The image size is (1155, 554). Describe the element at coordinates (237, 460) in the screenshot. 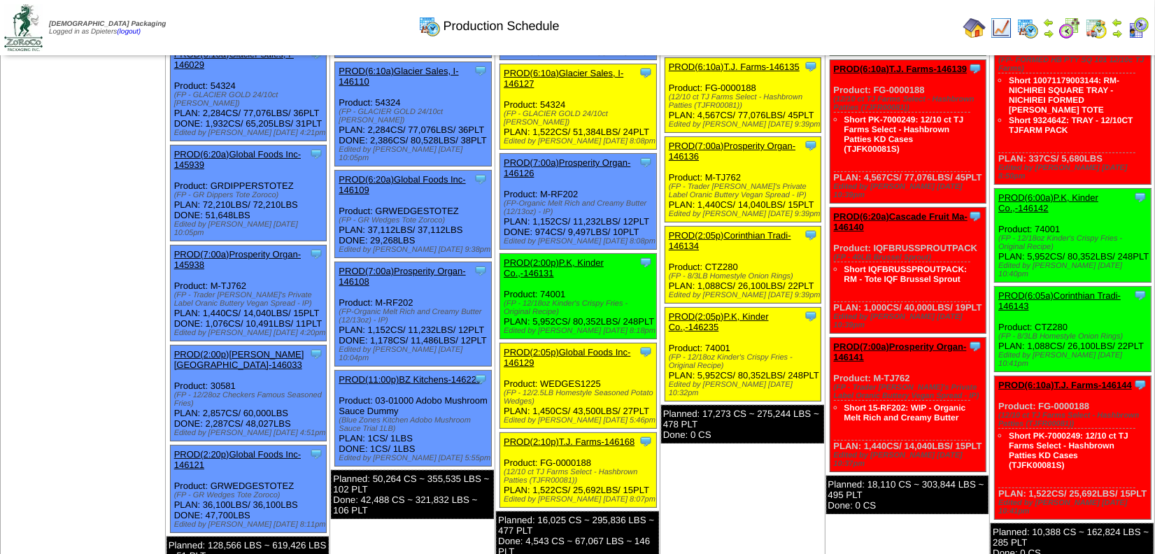

I see `a: PROD(2:20p)Global Foods Inc-146121` at that location.